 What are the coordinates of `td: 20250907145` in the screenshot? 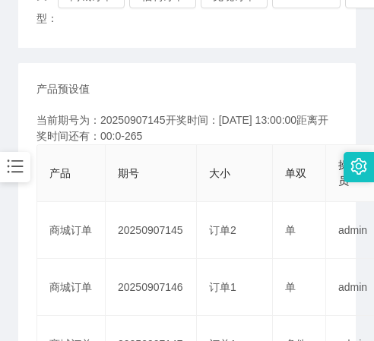 It's located at (151, 230).